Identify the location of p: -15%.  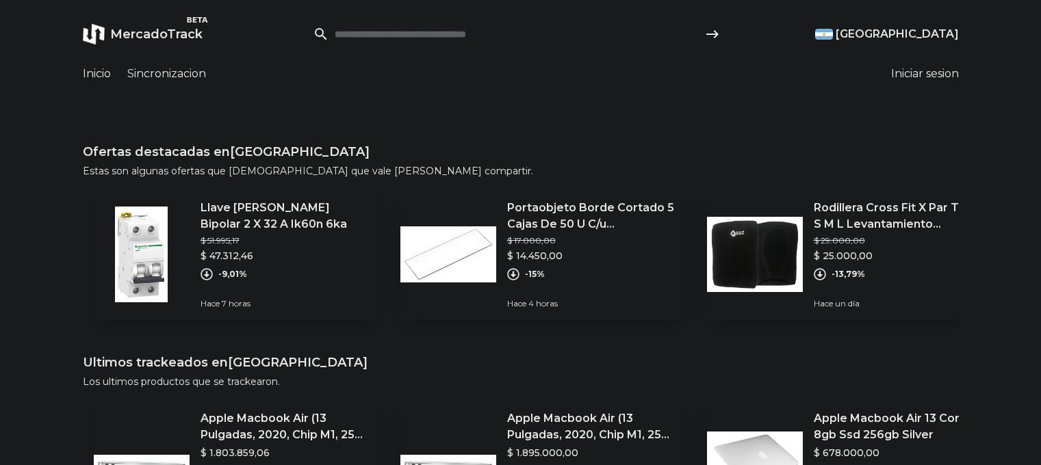
(535, 274).